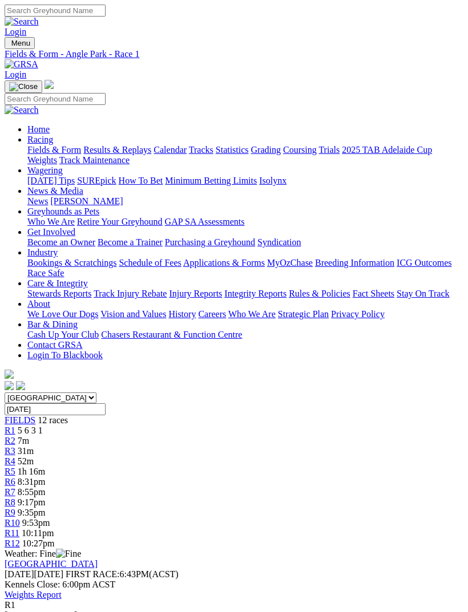  Describe the element at coordinates (21, 386) in the screenshot. I see `img: twitter.svg` at that location.